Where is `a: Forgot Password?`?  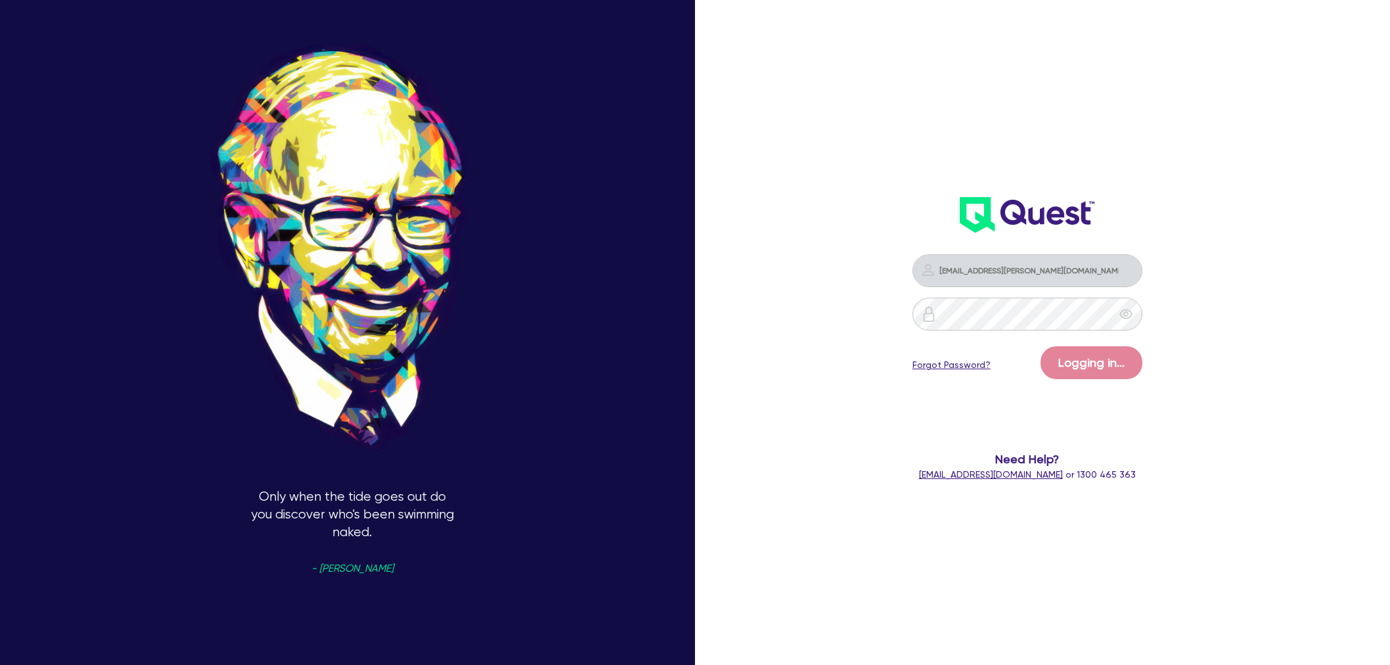
a: Forgot Password? is located at coordinates (951, 365).